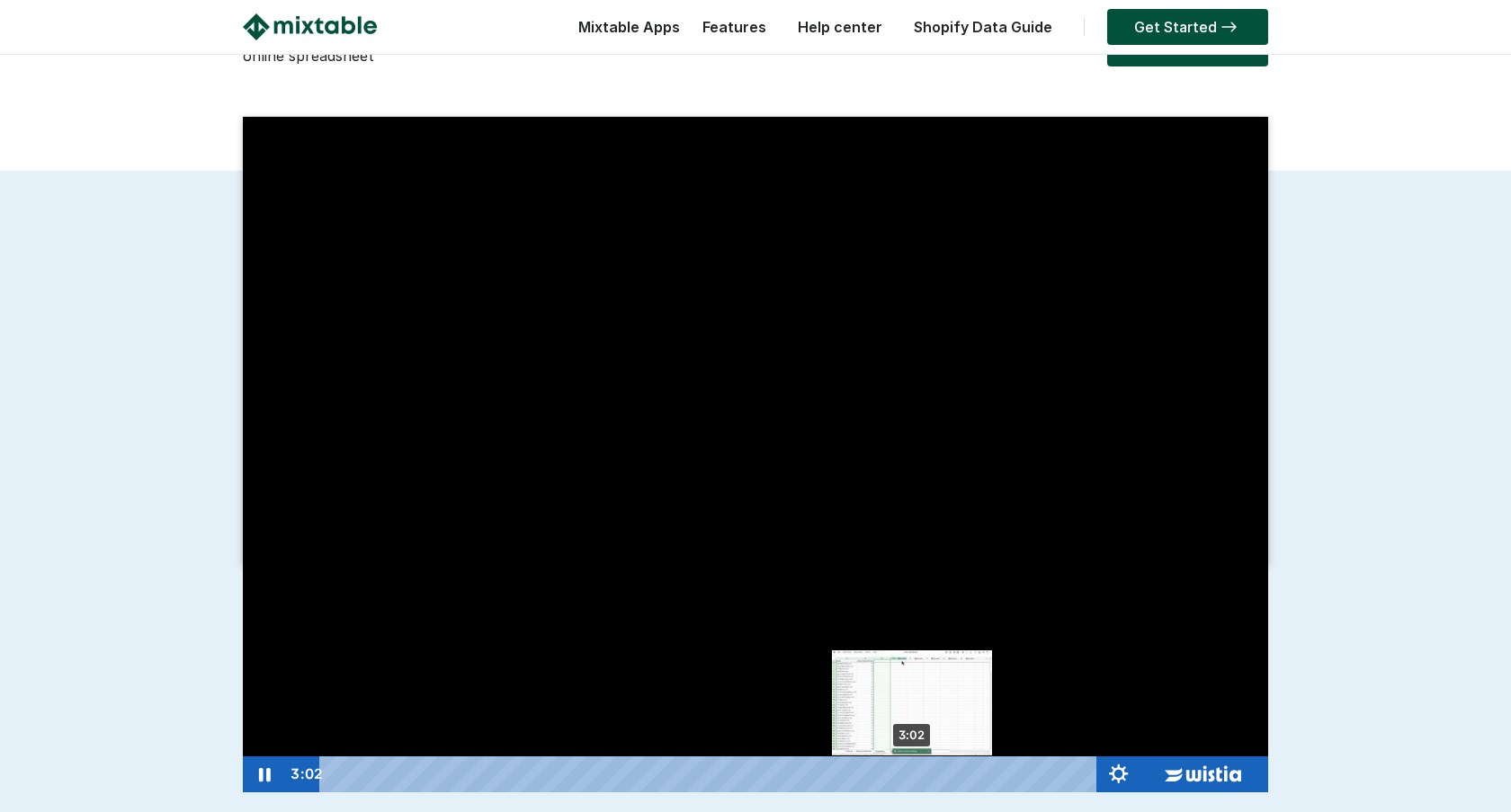 The image size is (1511, 812). What do you see at coordinates (1204, 775) in the screenshot?
I see `a: Wistia Logo -- Learn More` at bounding box center [1204, 775].